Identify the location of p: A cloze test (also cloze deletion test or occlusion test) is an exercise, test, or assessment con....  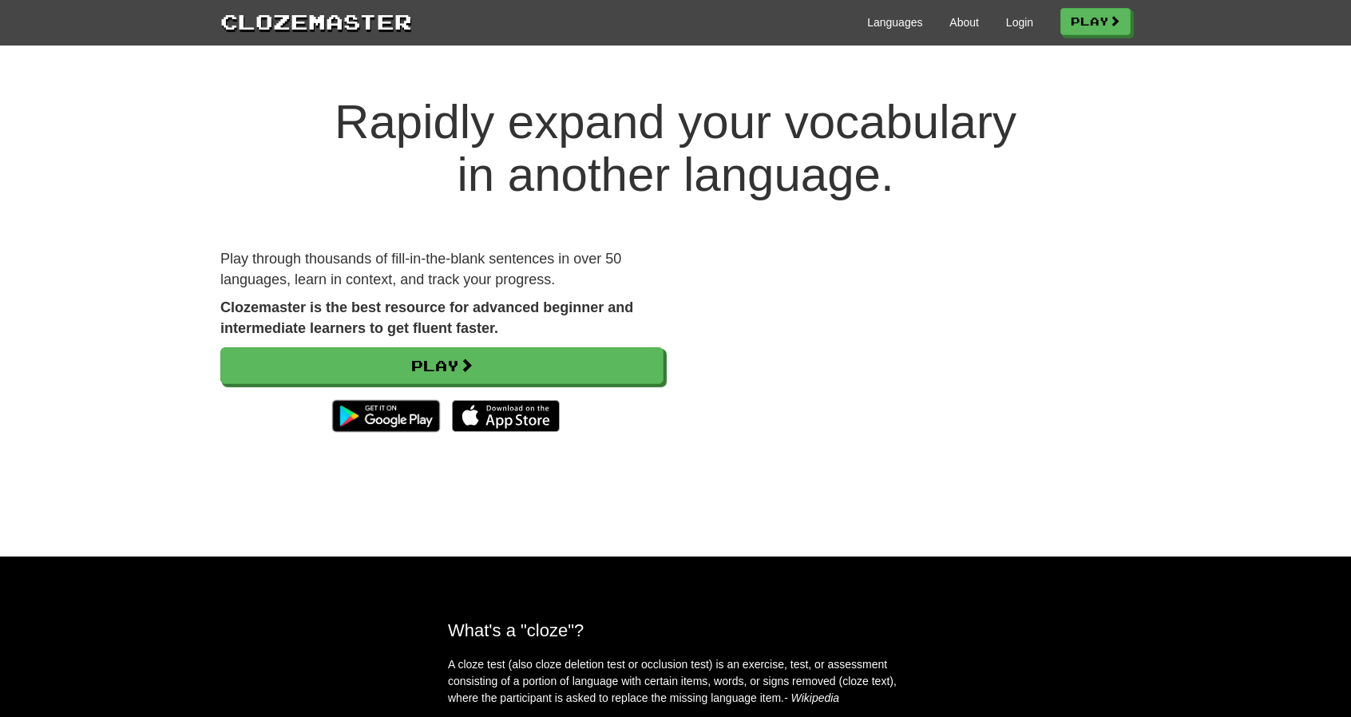
(675, 681).